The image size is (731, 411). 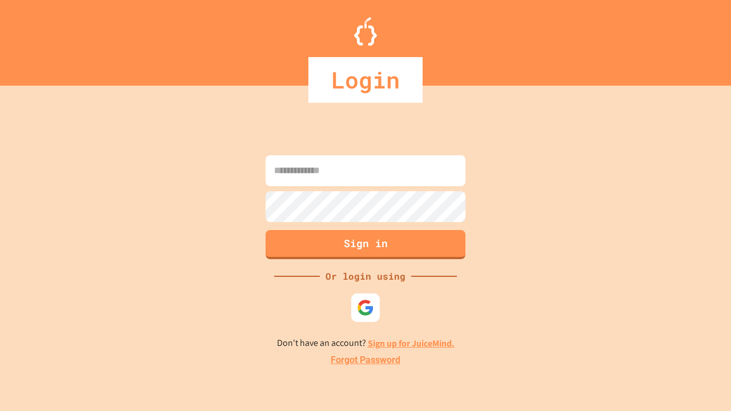 I want to click on a: Forgot Password, so click(x=365, y=360).